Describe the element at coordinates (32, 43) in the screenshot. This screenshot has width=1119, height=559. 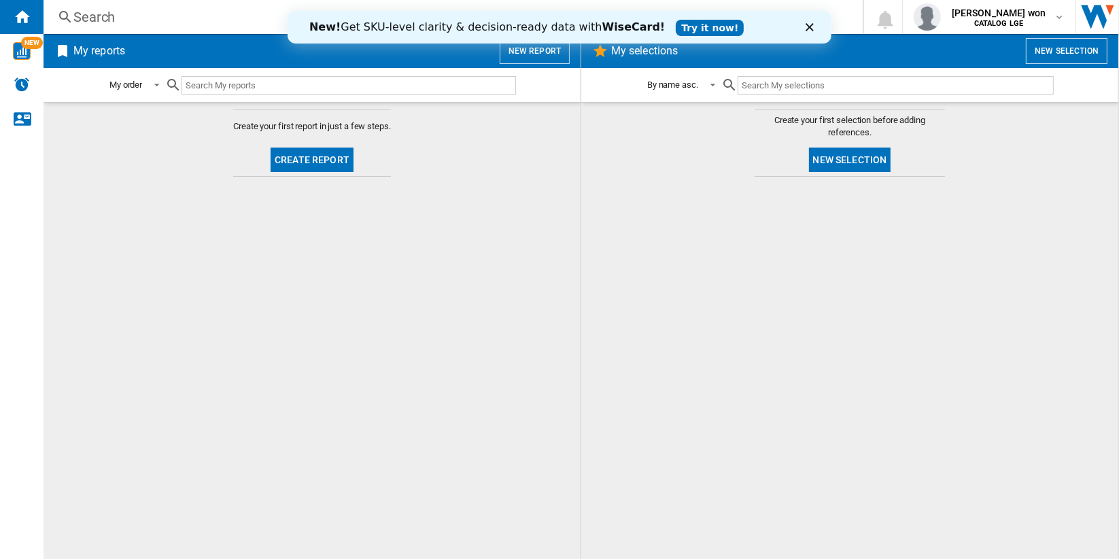
I see `span: NEW` at that location.